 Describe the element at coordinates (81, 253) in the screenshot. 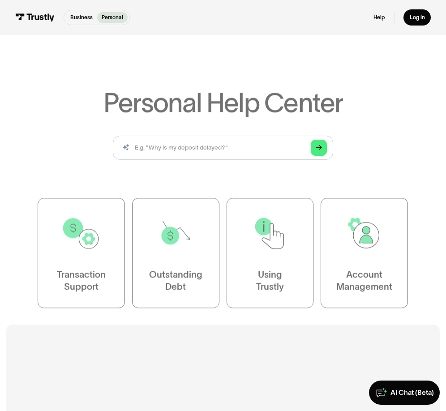

I see `a: TransactionSupport` at that location.